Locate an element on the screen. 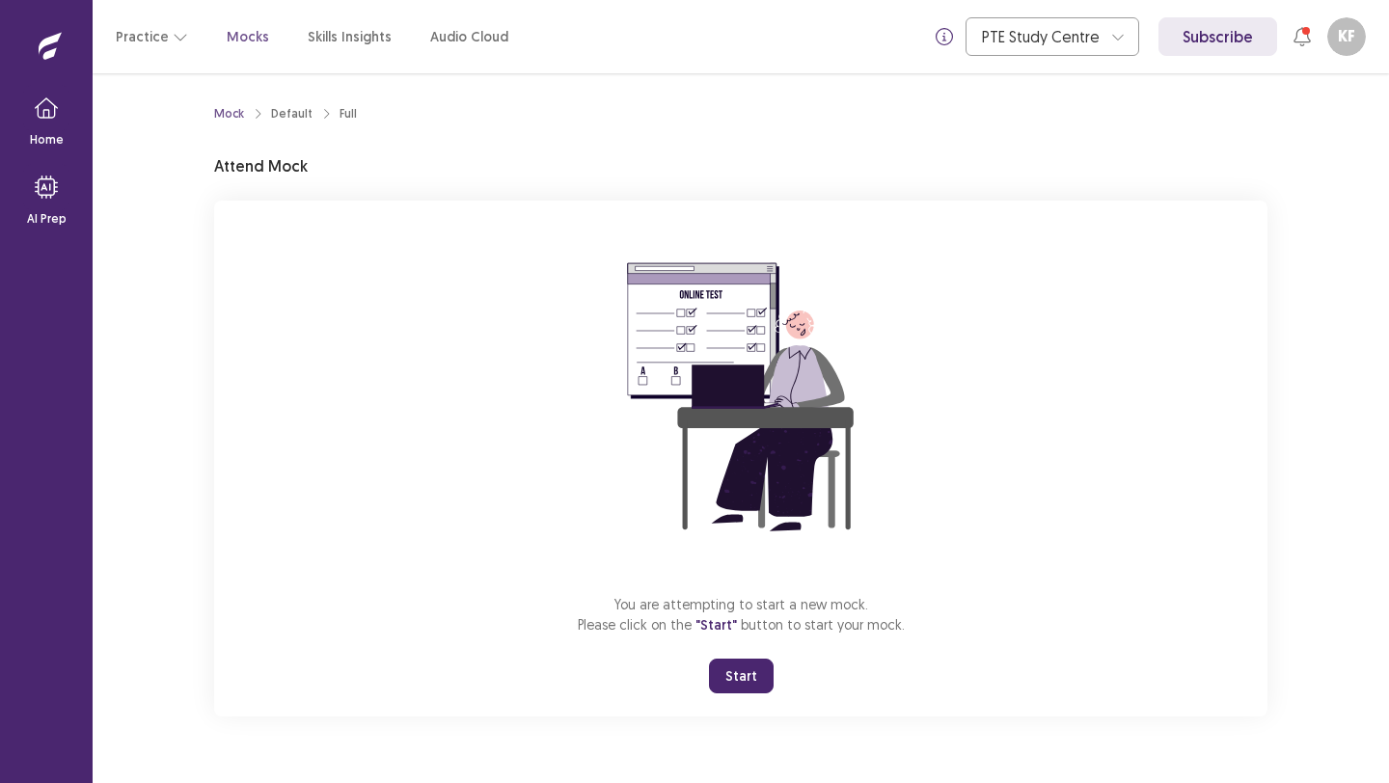  nav: breadcrumb is located at coordinates (286, 114).